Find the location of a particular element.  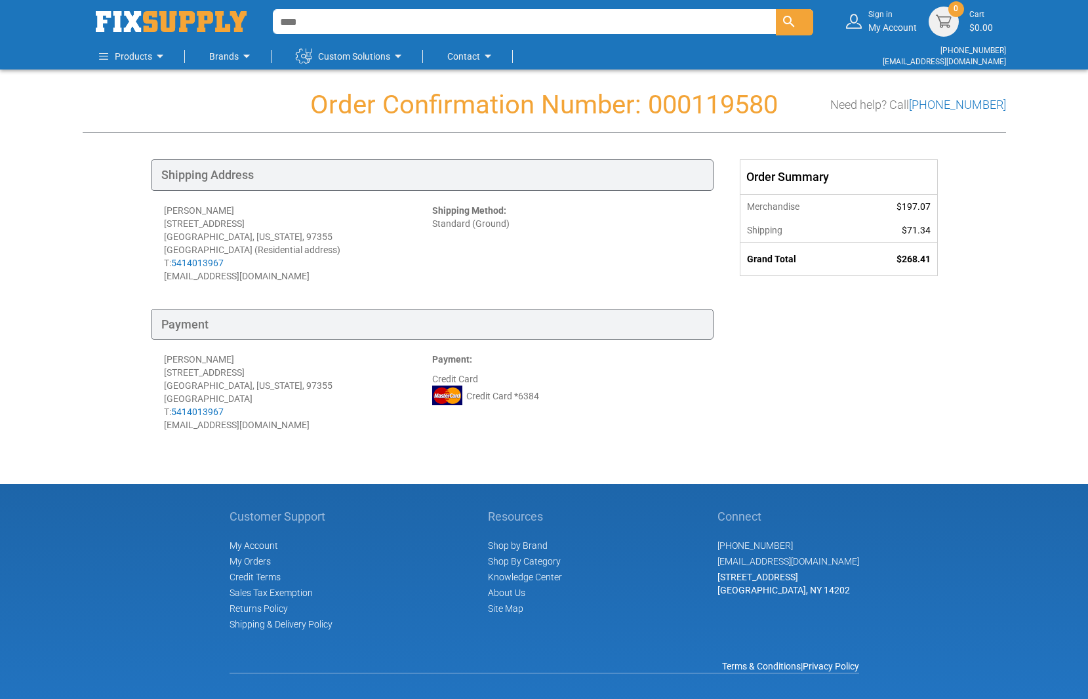

a: Knowledge Center is located at coordinates (524, 577).